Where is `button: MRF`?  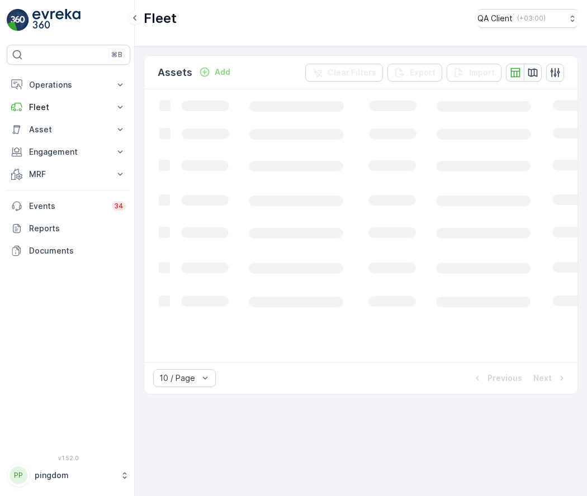 button: MRF is located at coordinates (68, 174).